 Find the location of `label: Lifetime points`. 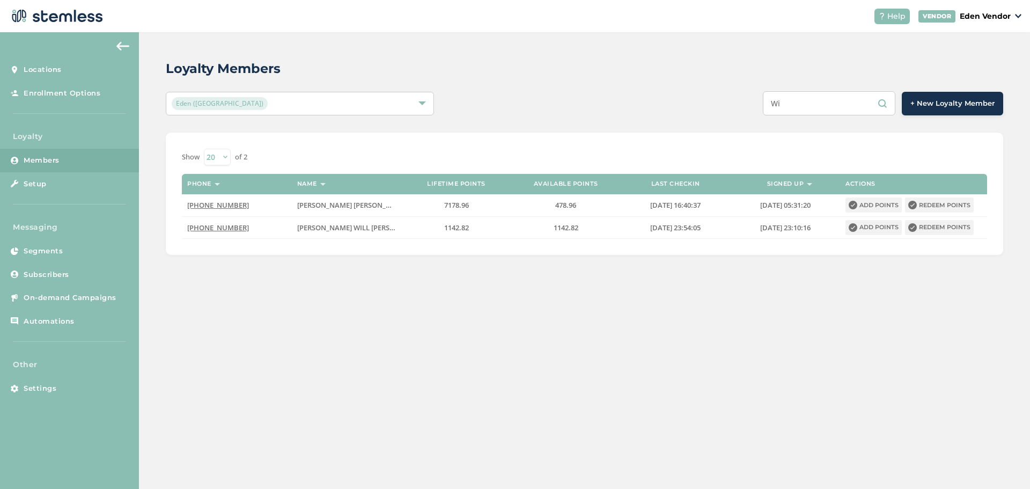

label: Lifetime points is located at coordinates (456, 183).